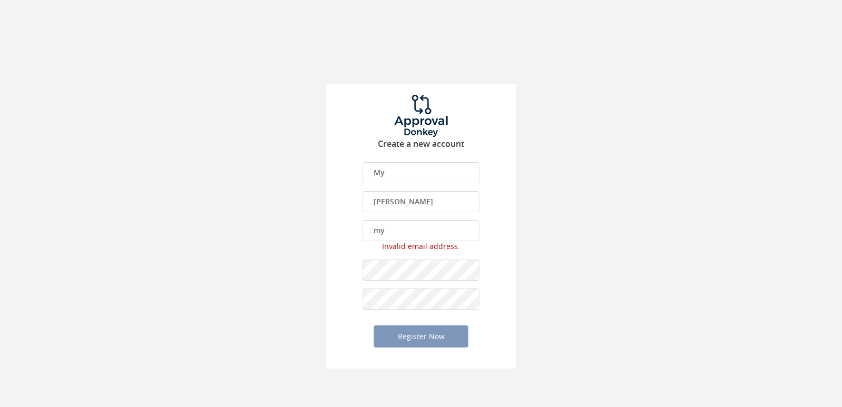  I want to click on span: Invalid email address., so click(421, 246).